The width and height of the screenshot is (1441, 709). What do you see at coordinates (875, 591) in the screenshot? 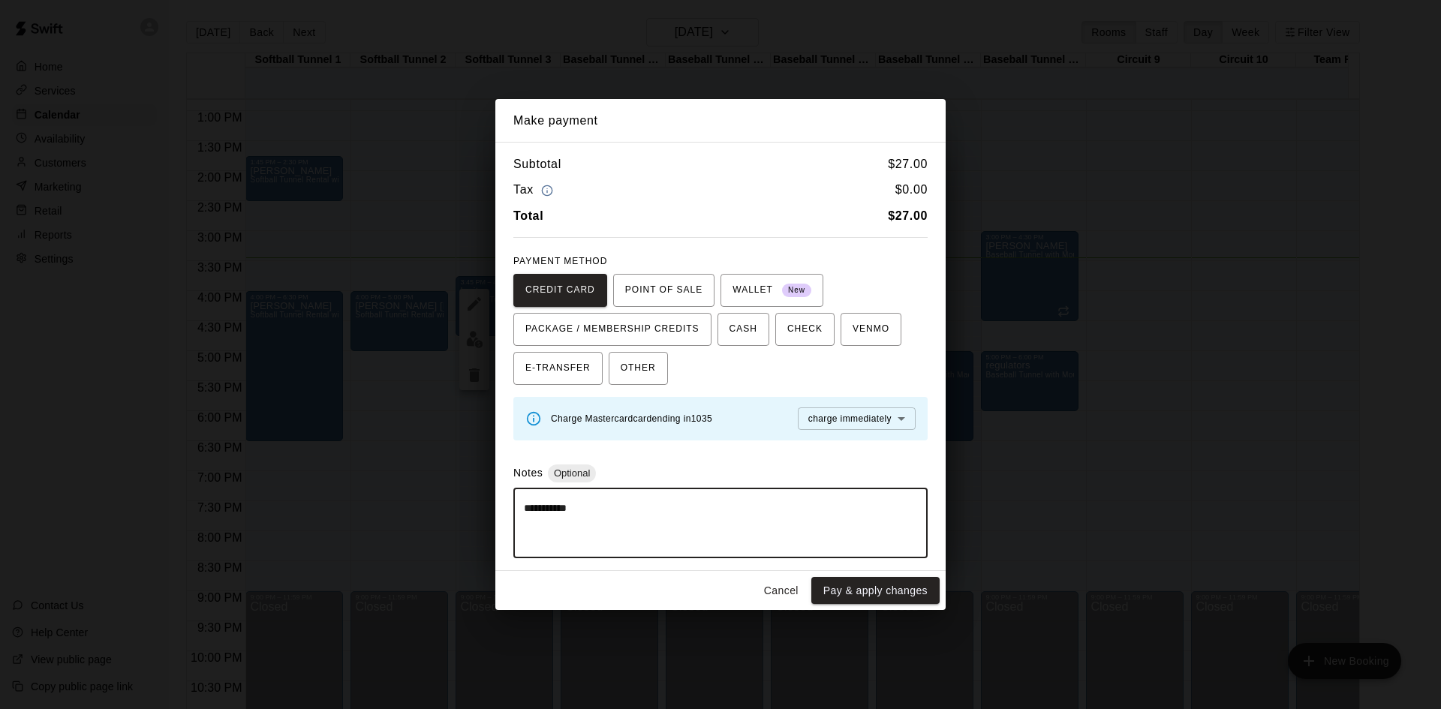
I see `button: Pay & apply changes` at bounding box center [875, 591].